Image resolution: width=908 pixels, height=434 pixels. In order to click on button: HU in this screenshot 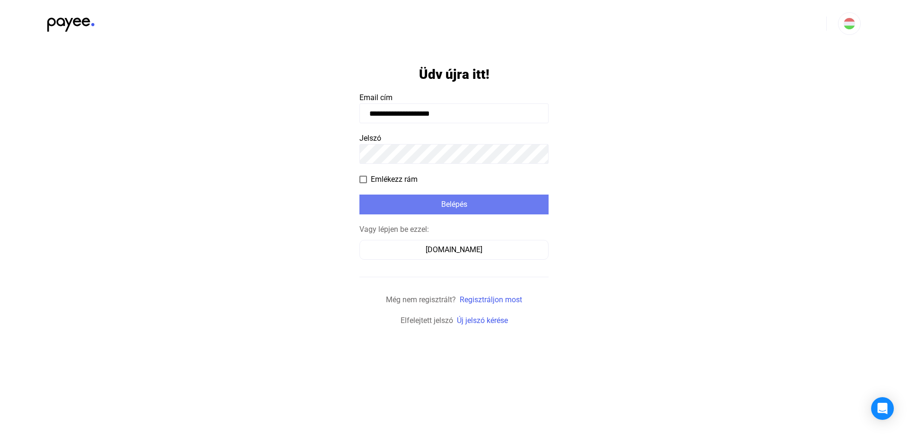, I will do `click(849, 24)`.